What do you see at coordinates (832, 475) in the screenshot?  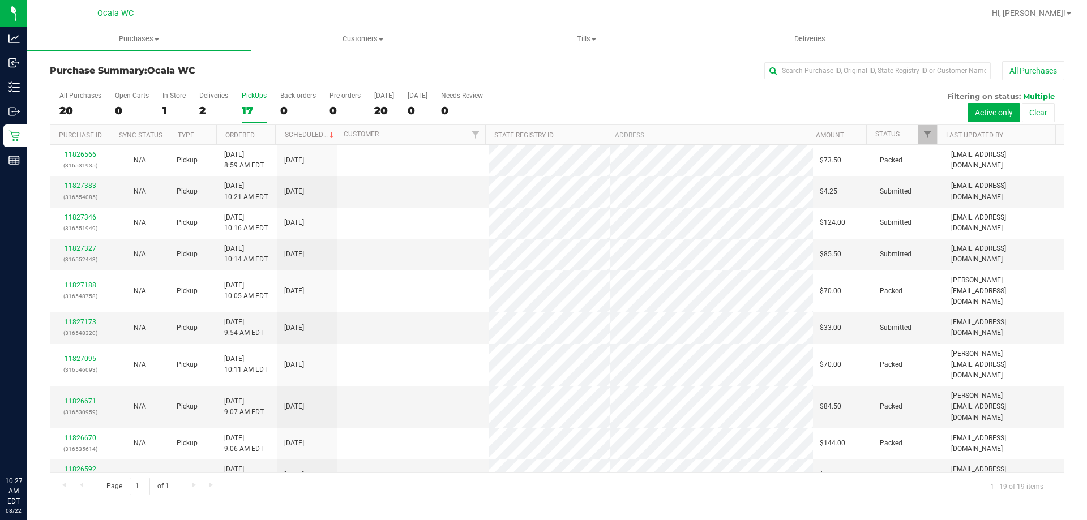 I see `span: $196.50` at bounding box center [832, 475].